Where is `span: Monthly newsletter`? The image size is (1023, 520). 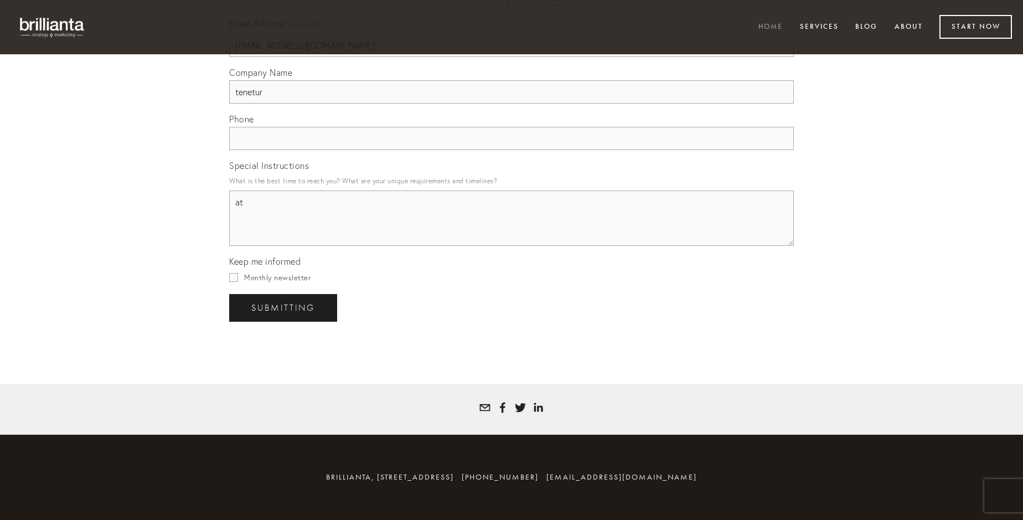 span: Monthly newsletter is located at coordinates (277, 277).